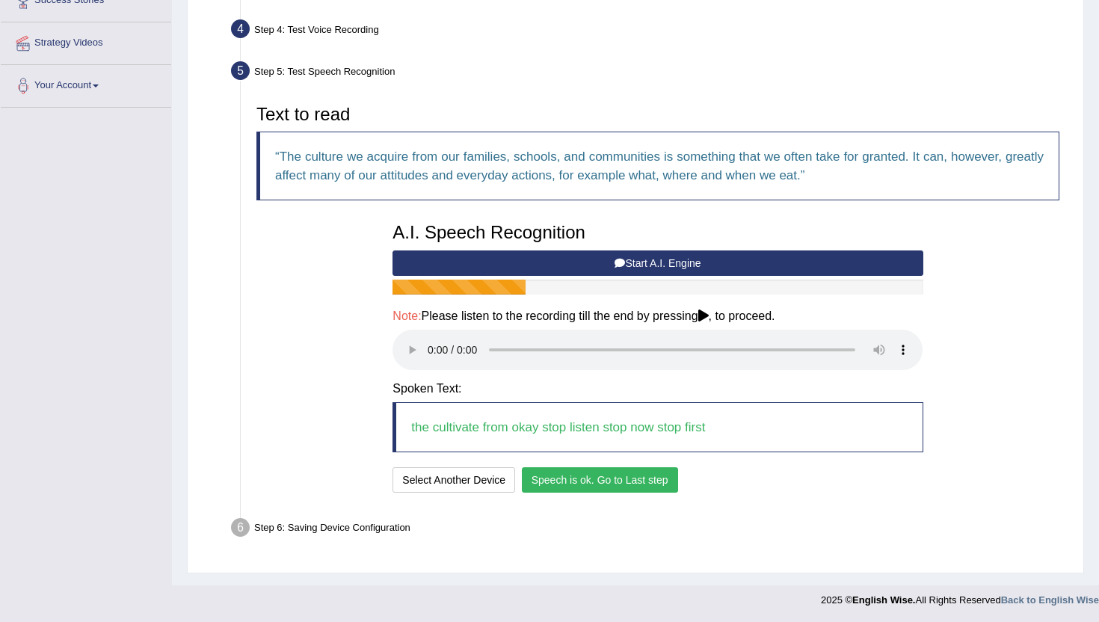  Describe the element at coordinates (86, 84) in the screenshot. I see `a: Your Account` at that location.